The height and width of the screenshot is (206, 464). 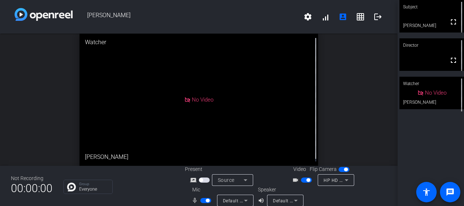 What do you see at coordinates (94, 189) in the screenshot?
I see `p: Everyone` at bounding box center [94, 189].